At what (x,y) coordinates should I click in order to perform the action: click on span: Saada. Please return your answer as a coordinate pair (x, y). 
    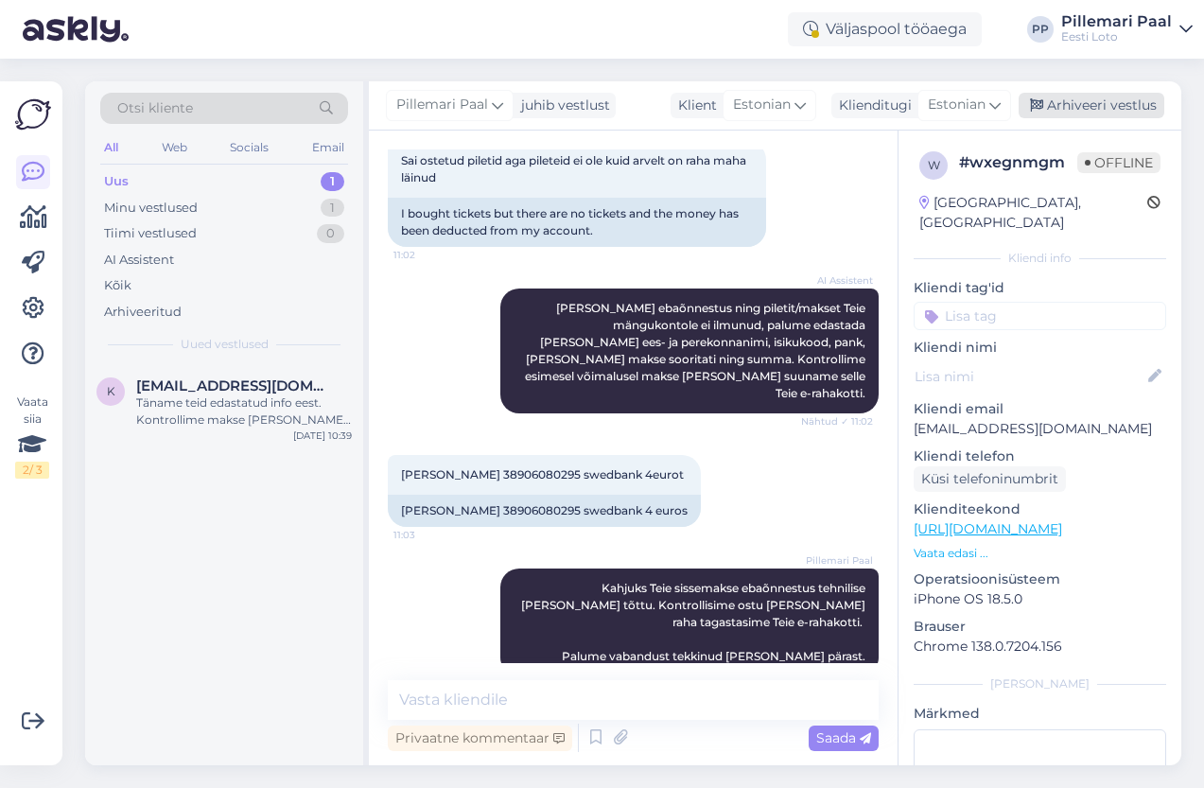
    Looking at the image, I should click on (844, 738).